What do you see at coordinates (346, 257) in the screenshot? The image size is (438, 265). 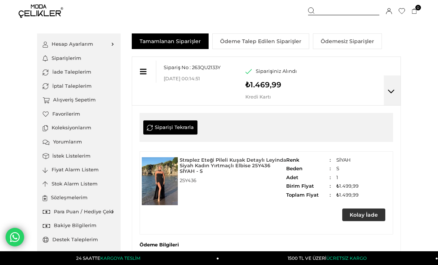 I see `span: ÜCRETSİZ KARGO` at bounding box center [346, 257].